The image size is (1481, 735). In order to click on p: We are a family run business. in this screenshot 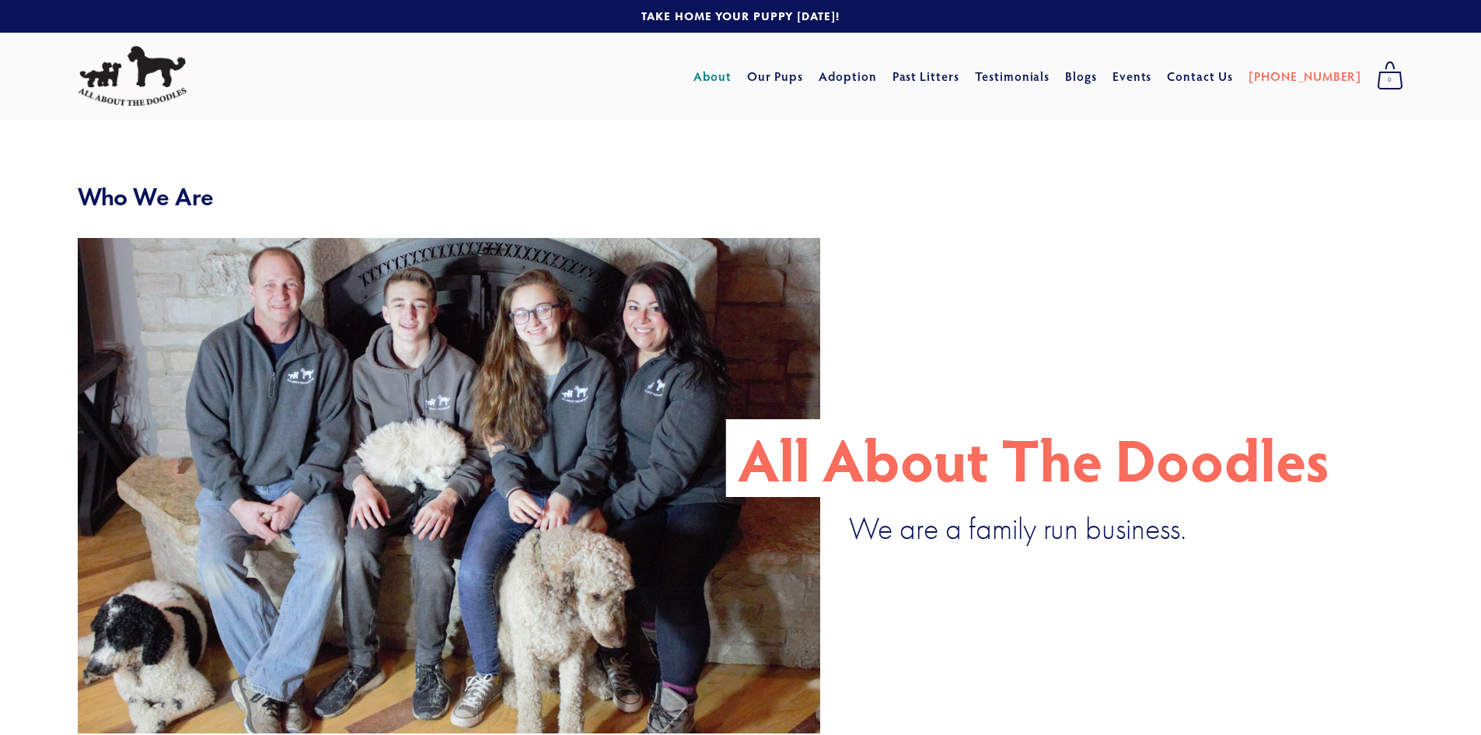, I will do `click(1111, 529)`.